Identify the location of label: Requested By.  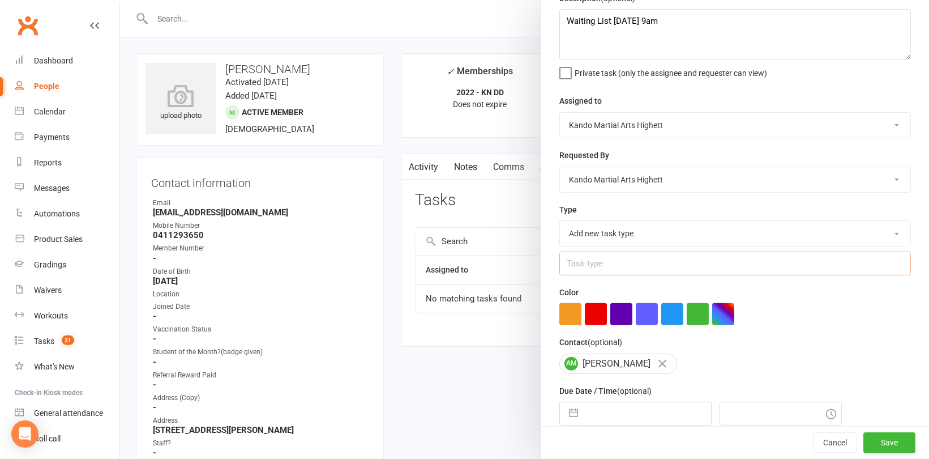
(585, 155).